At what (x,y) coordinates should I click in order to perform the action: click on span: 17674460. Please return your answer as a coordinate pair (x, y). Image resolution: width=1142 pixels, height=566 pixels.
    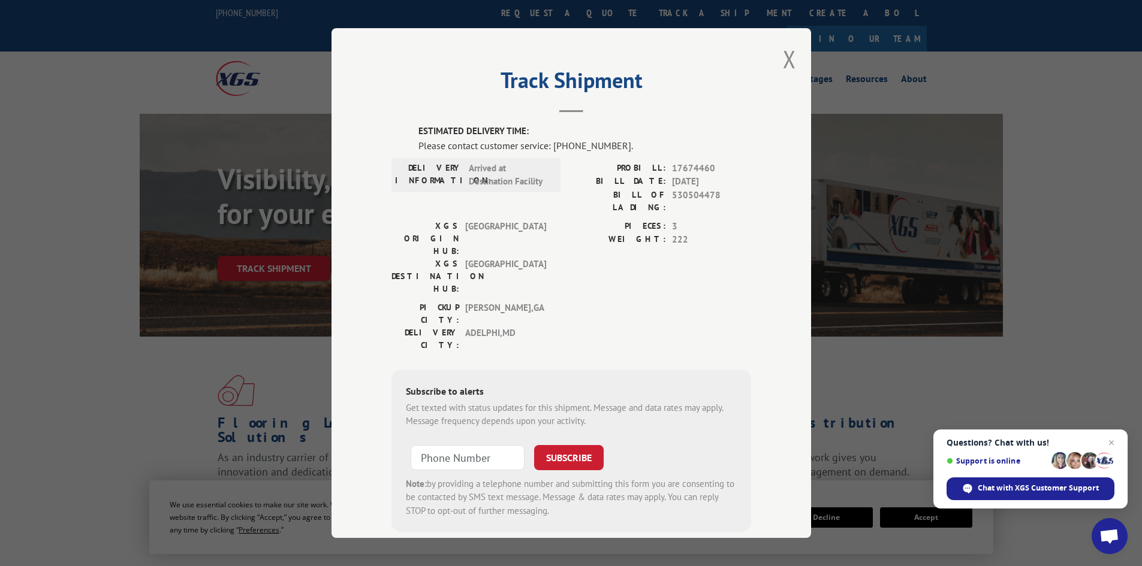
    Looking at the image, I should click on (711, 168).